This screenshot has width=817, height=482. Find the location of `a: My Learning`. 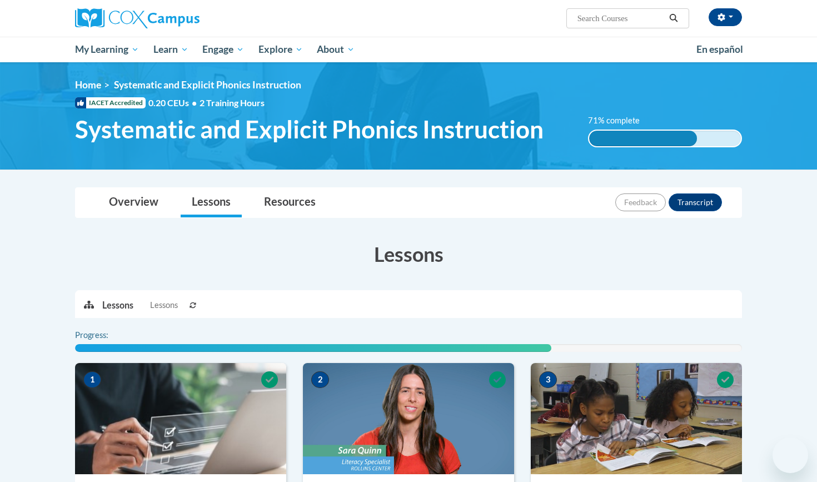

a: My Learning is located at coordinates (107, 49).